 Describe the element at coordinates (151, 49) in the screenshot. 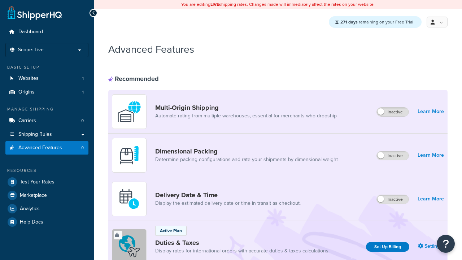

I see `h1: Advanced Features` at that location.